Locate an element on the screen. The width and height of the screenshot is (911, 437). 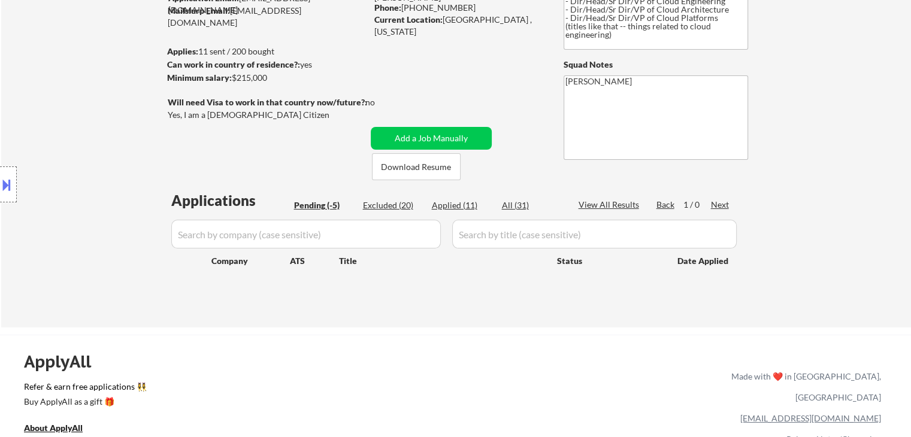
input: Search by company (case sensitive) is located at coordinates (306, 234).